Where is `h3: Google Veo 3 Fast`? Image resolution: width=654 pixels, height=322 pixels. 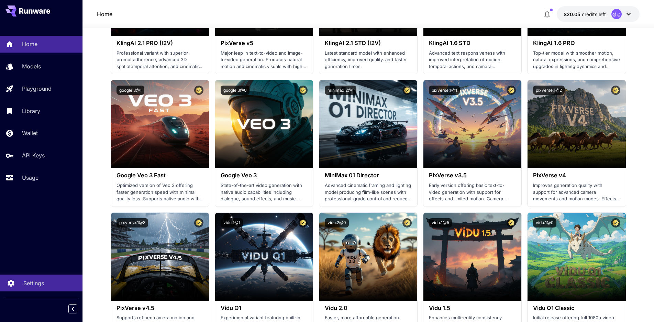 h3: Google Veo 3 Fast is located at coordinates (160, 175).